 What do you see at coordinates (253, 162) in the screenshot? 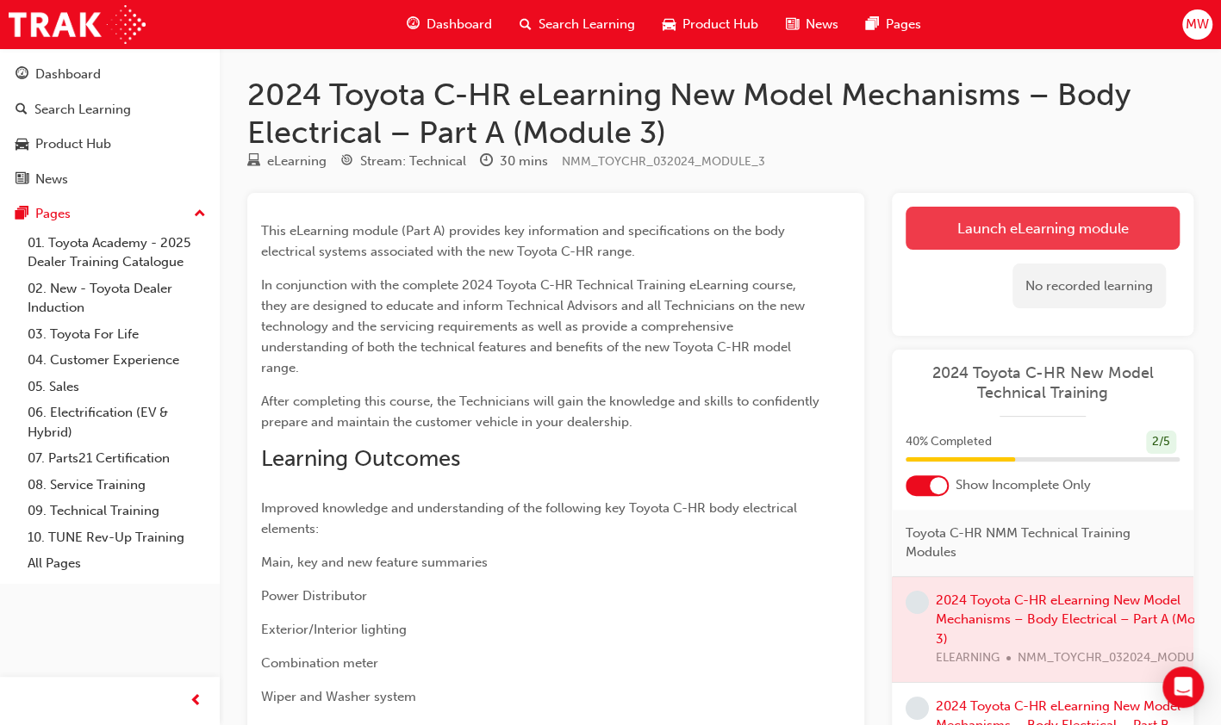
I see `span: learningResourceType_ELEARNING-icon` at bounding box center [253, 162].